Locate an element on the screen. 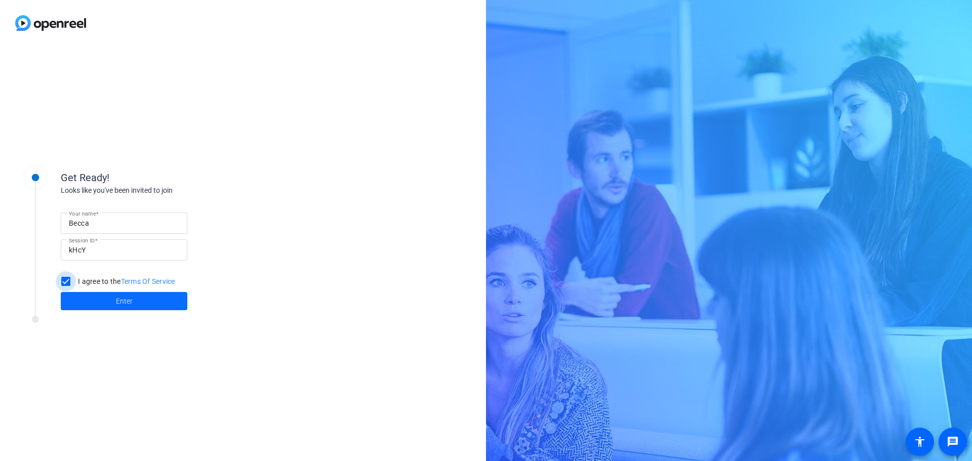 This screenshot has height=461, width=972. a: Terms Of Service is located at coordinates (148, 281).